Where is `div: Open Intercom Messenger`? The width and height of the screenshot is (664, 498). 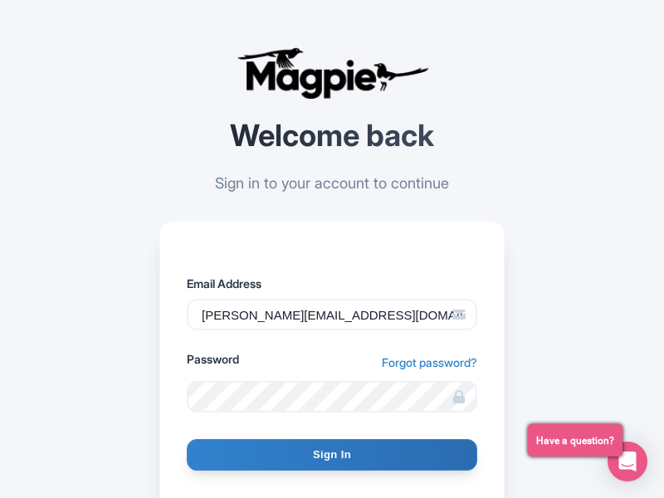
div: Open Intercom Messenger is located at coordinates (628, 462).